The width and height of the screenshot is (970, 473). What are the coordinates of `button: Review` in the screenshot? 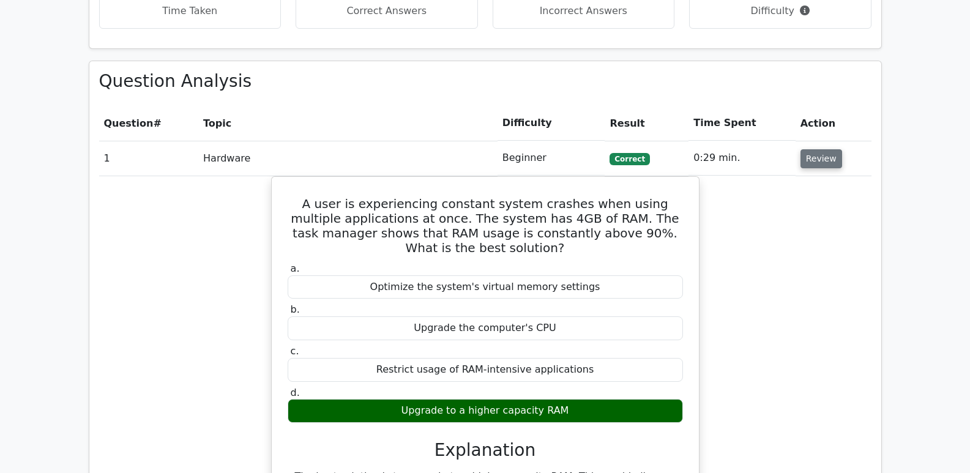 It's located at (822, 159).